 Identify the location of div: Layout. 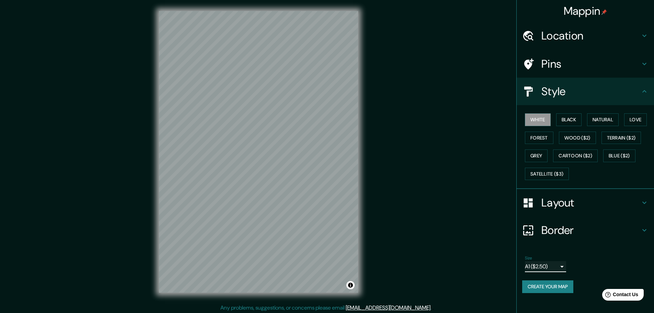
(586, 203).